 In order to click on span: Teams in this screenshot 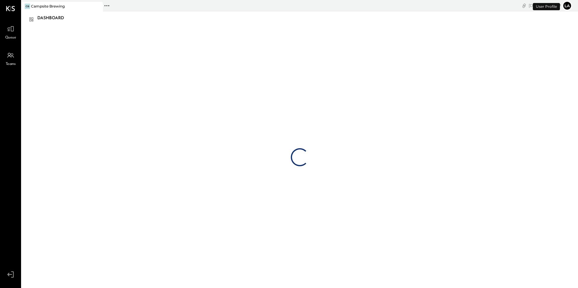, I will do `click(11, 64)`.